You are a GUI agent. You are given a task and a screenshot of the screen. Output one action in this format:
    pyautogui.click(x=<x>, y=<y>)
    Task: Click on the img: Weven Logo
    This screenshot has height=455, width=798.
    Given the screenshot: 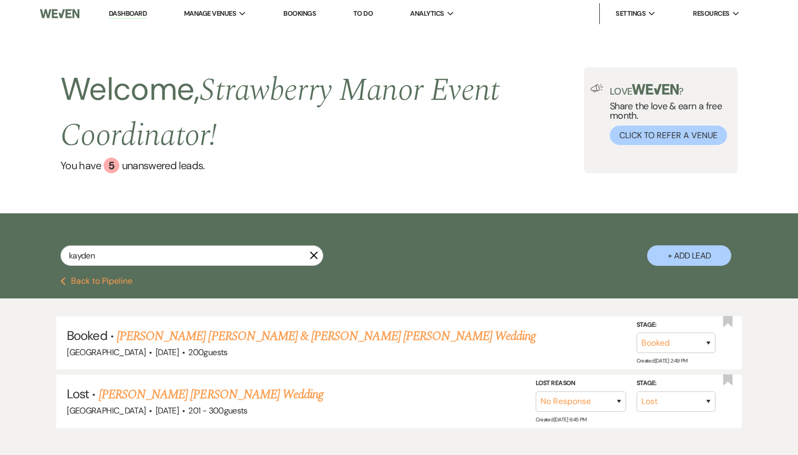 What is the action you would take?
    pyautogui.click(x=59, y=14)
    